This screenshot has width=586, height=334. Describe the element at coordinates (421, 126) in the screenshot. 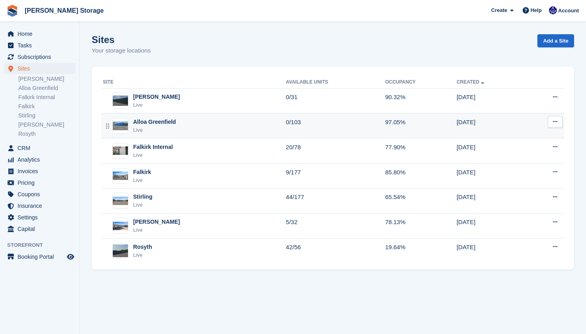

I see `td: 97.05%` at that location.